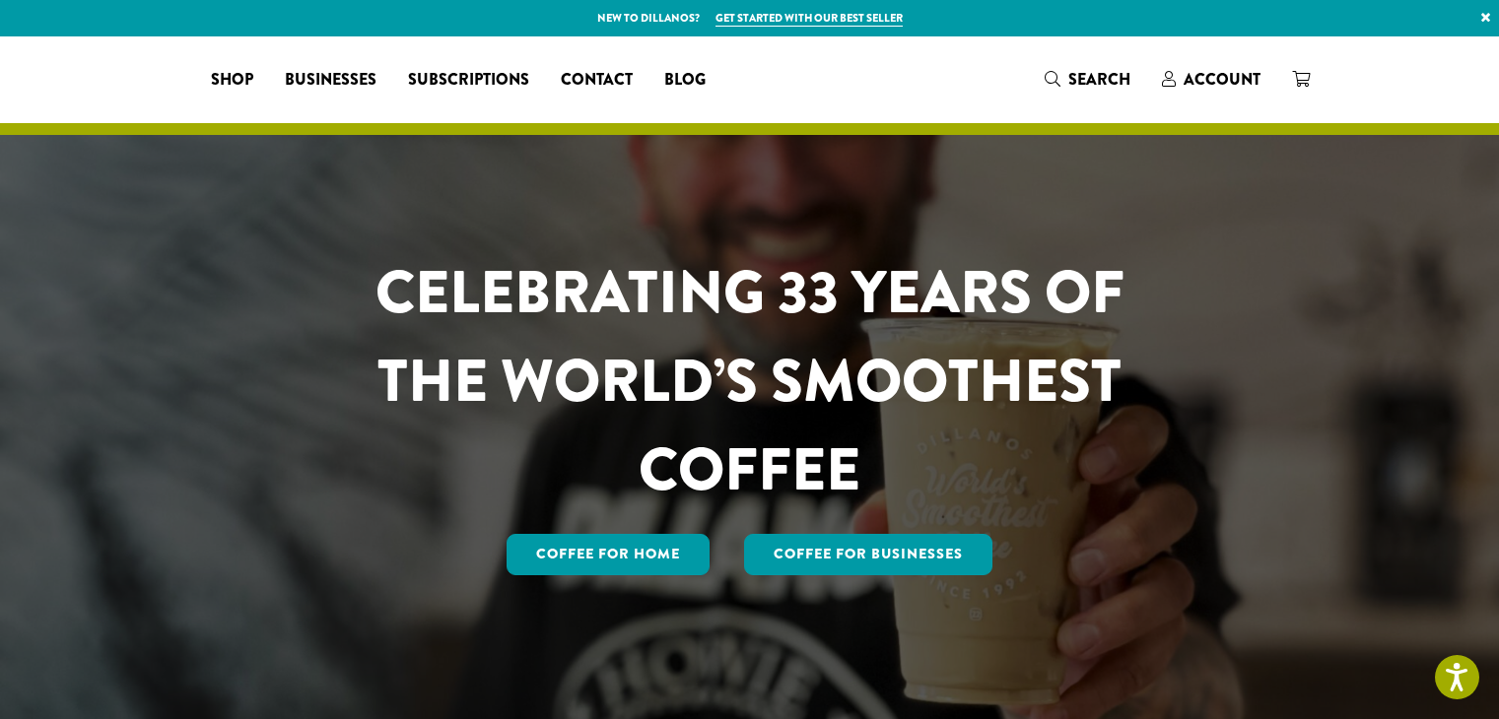  I want to click on span: Contact, so click(596, 80).